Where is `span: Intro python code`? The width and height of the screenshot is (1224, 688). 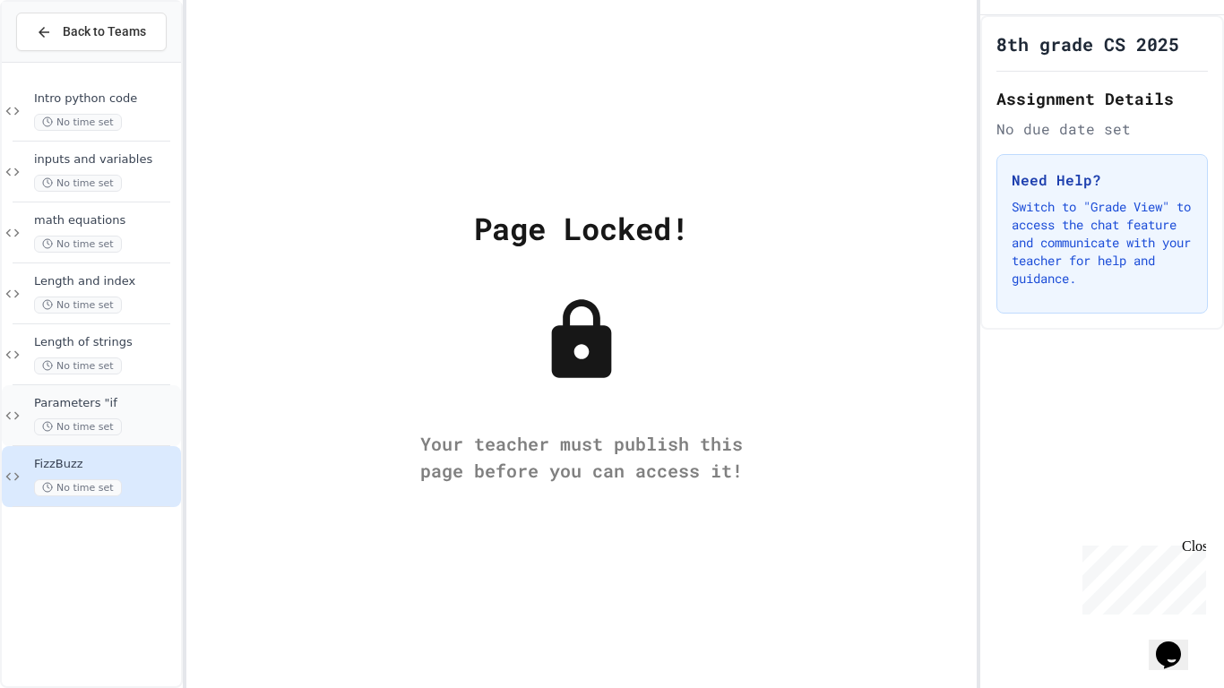 span: Intro python code is located at coordinates (106, 99).